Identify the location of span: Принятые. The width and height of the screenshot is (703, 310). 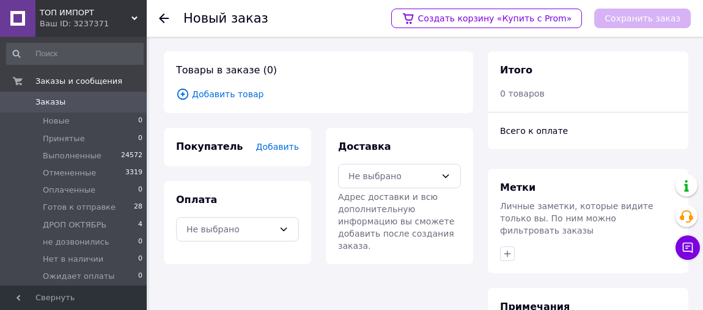
(64, 139).